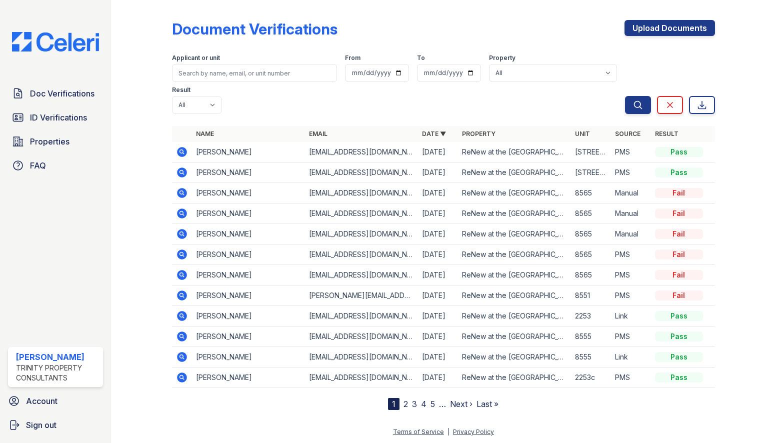  Describe the element at coordinates (432, 404) in the screenshot. I see `a: 5` at that location.